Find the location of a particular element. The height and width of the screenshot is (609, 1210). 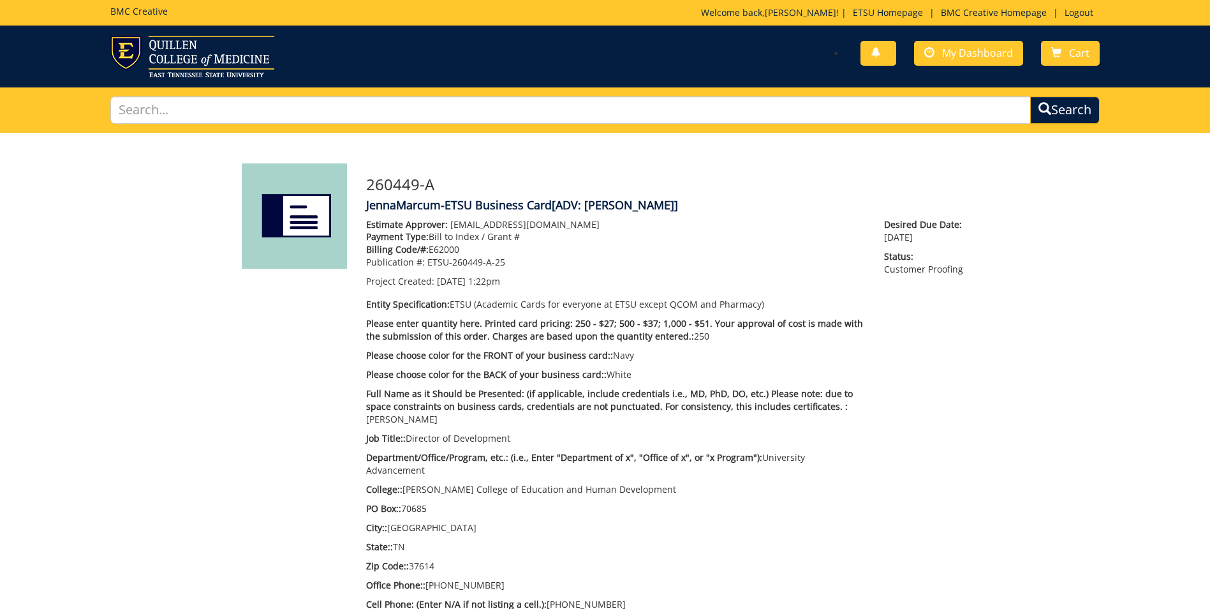

a: BMC Creative Homepage is located at coordinates (994, 12).